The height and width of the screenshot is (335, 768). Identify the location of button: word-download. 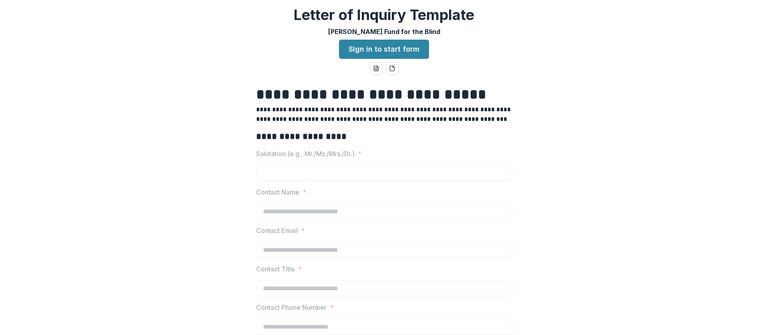
(376, 68).